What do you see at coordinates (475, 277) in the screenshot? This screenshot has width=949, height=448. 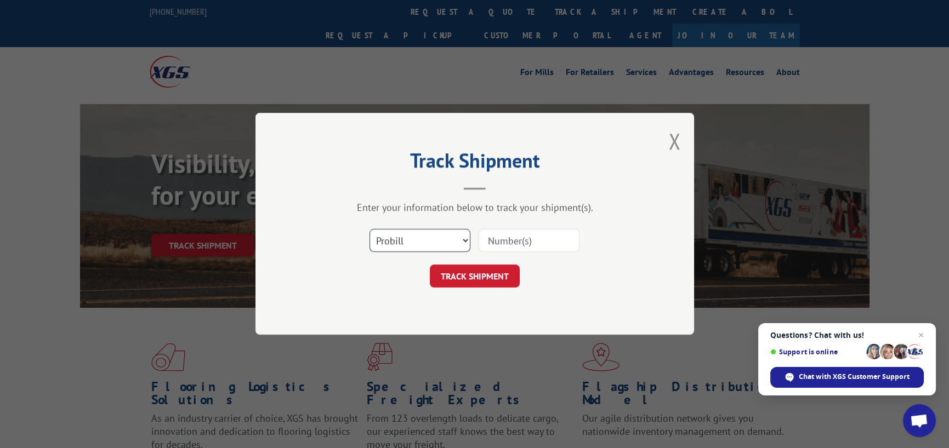 I see `button: TRACK SHIPMENT` at bounding box center [475, 277].